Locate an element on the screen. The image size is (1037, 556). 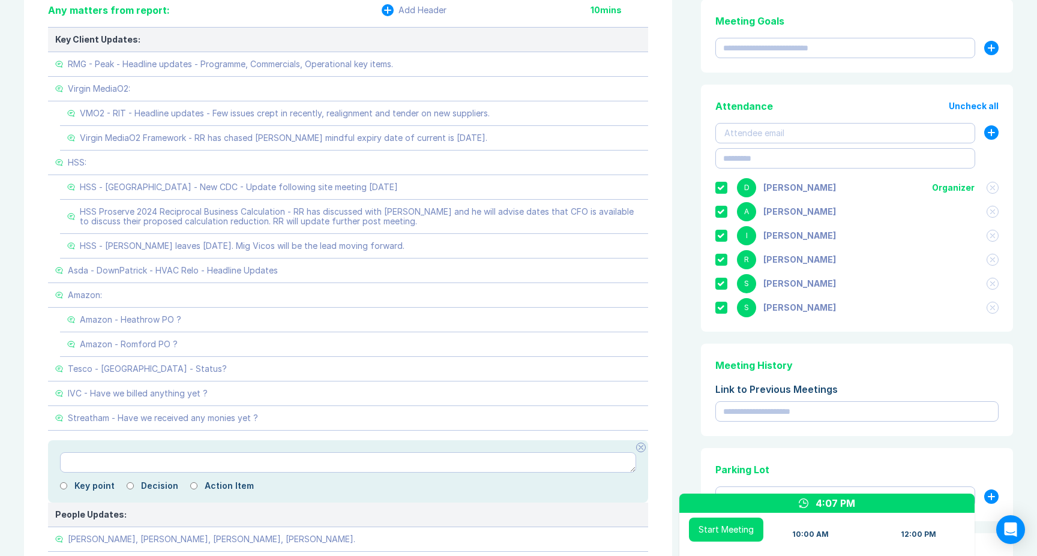
div: VMO2 - RIT - Headline updates - Few issues crept in recently, realignment and tender on new suppl... is located at coordinates (284, 113).